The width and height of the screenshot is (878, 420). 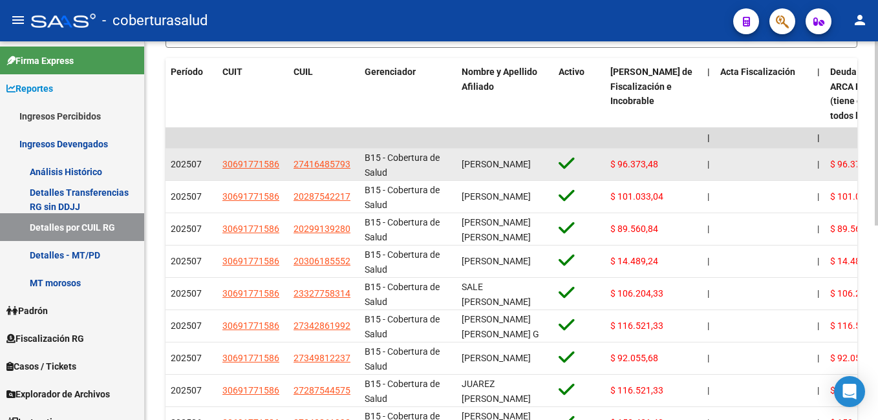 I want to click on span: $ 106.204,33, so click(x=637, y=293).